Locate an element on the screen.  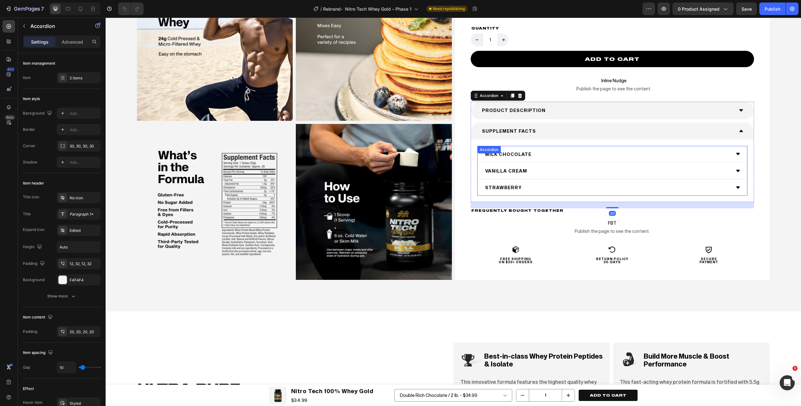
div: Expand icon is located at coordinates (34, 229).